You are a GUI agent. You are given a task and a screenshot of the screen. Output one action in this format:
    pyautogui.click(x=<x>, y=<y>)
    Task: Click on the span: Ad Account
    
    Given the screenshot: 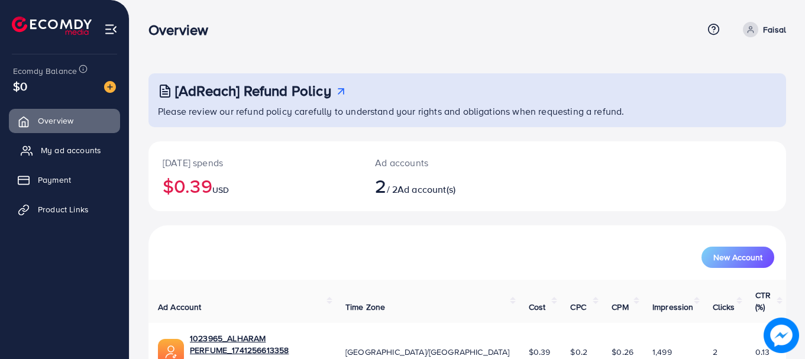 What is the action you would take?
    pyautogui.click(x=180, y=307)
    